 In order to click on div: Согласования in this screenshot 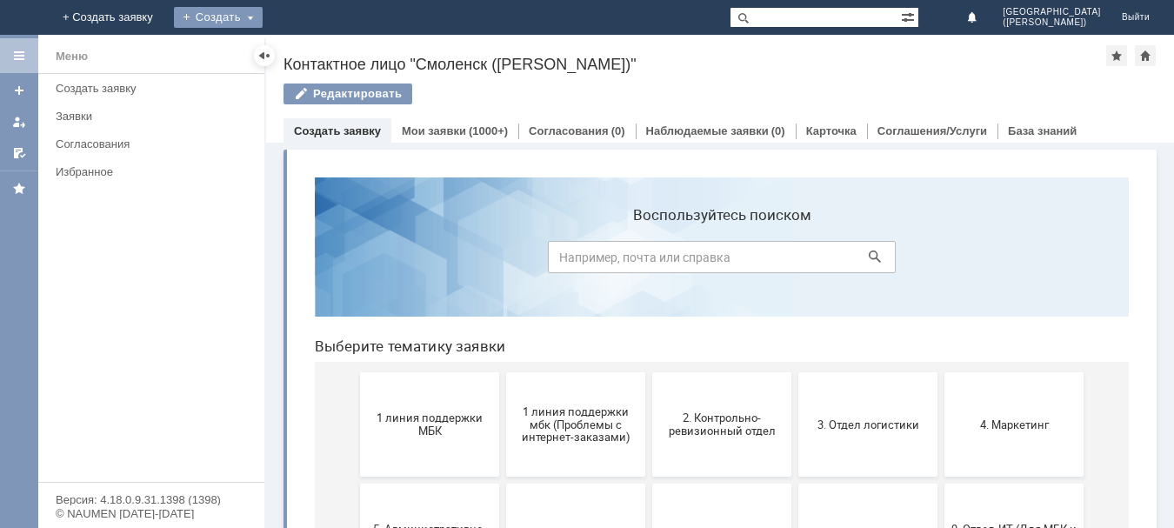, I will do `click(155, 144)`.